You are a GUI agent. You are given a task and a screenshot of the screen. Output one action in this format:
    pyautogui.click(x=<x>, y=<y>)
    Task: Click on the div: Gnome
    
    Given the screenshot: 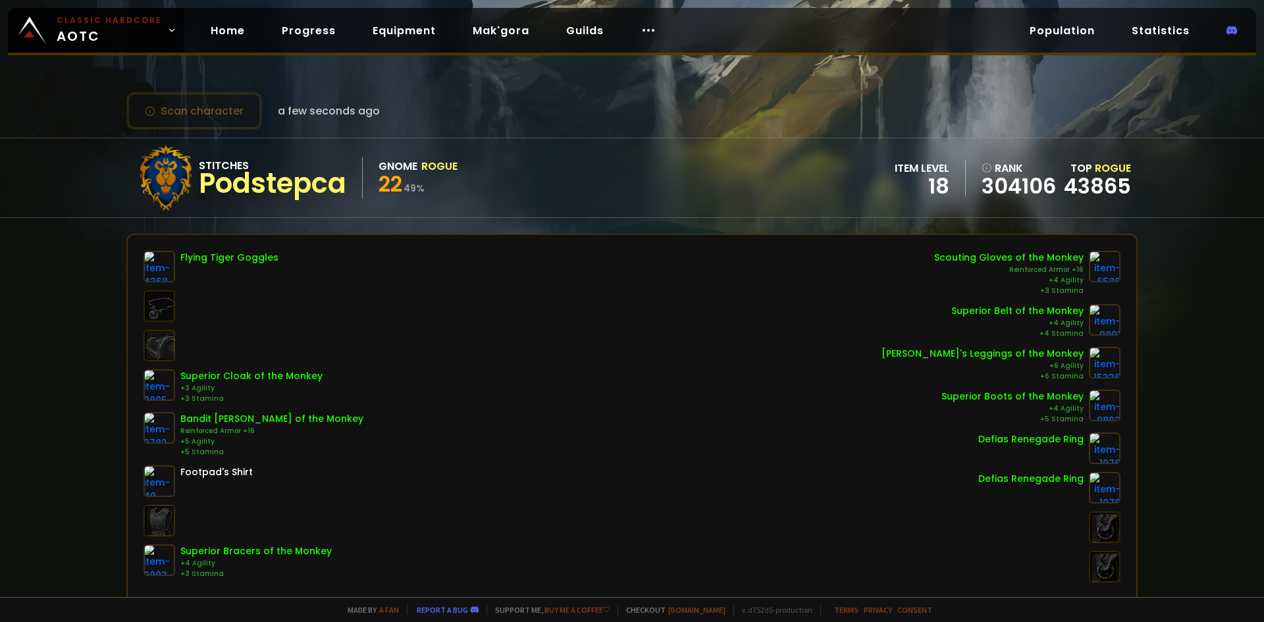 What is the action you would take?
    pyautogui.click(x=398, y=166)
    